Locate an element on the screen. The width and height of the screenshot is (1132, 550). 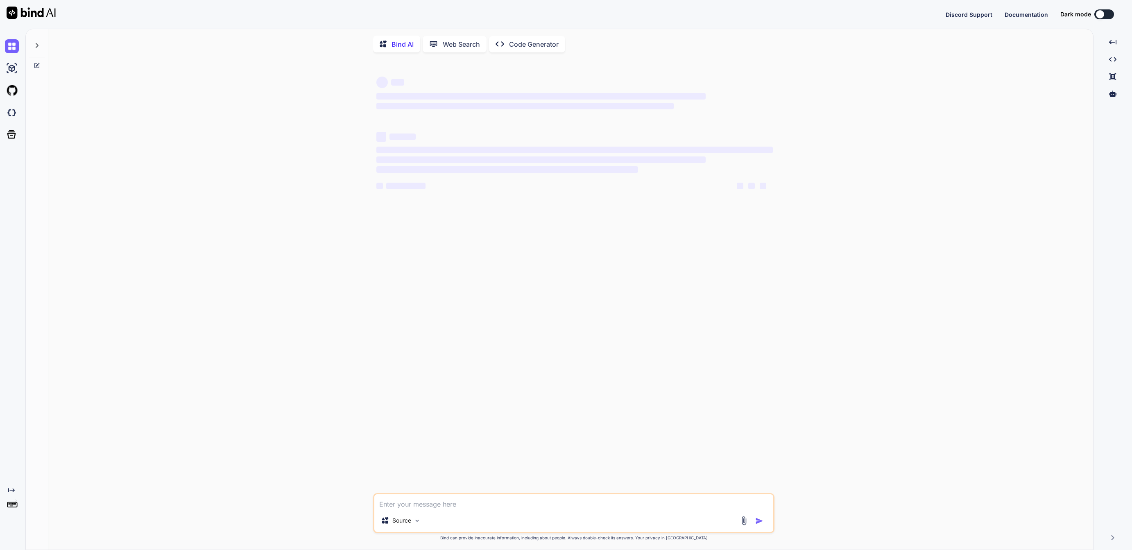
button: Discord Support is located at coordinates (969, 14).